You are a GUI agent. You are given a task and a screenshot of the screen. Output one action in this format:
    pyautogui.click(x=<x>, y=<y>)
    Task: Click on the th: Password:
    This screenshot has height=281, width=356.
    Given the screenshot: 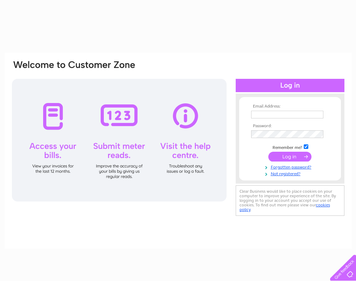 What is the action you would take?
    pyautogui.click(x=290, y=126)
    